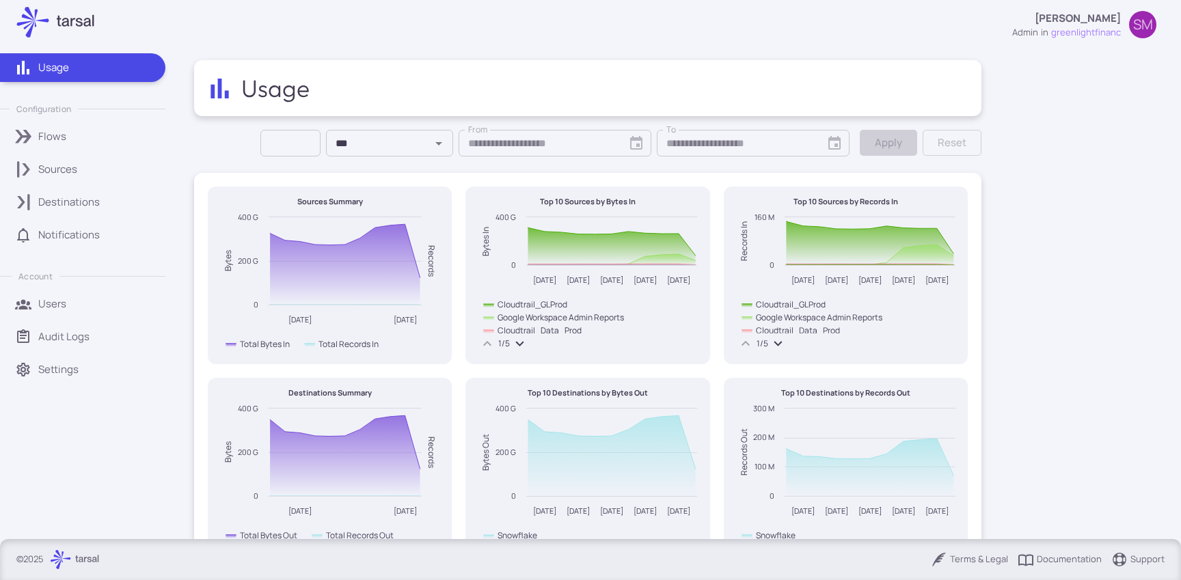 Image resolution: width=1181 pixels, height=580 pixels. I want to click on text: 100 M, so click(764, 466).